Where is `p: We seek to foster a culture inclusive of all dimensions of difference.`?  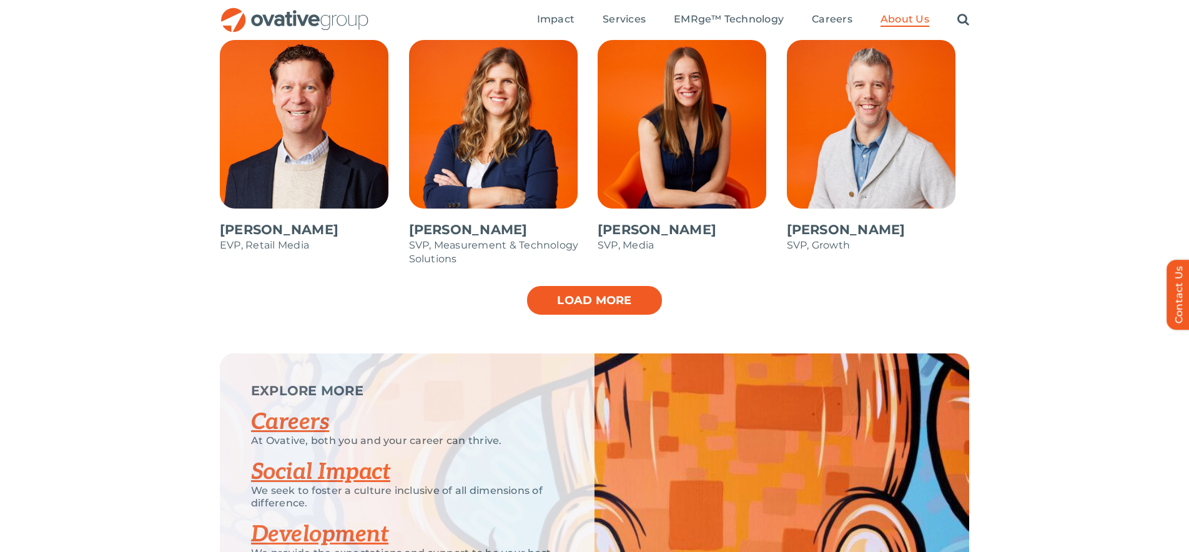
p: We seek to foster a culture inclusive of all dimensions of difference. is located at coordinates (407, 497).